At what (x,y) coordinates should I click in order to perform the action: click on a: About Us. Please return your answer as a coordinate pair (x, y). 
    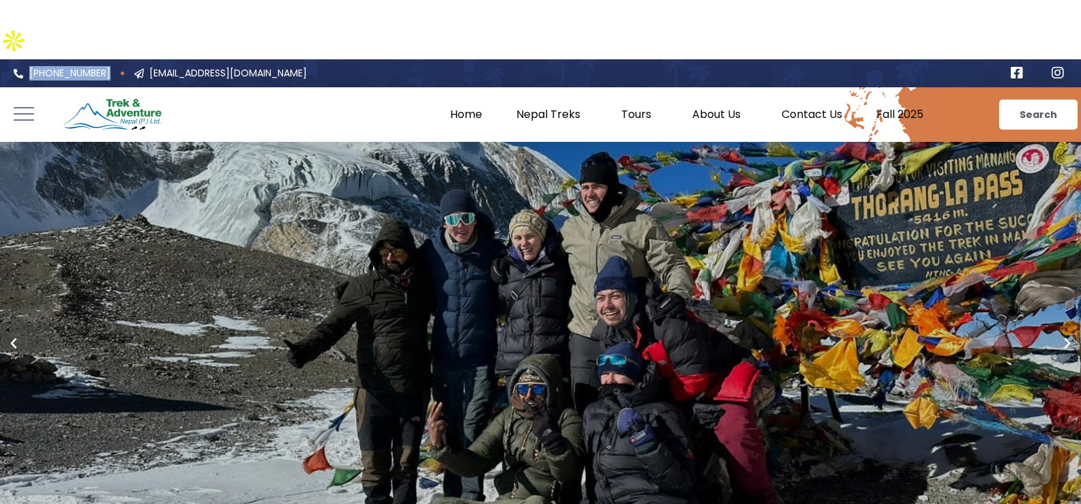
    Looking at the image, I should click on (719, 115).